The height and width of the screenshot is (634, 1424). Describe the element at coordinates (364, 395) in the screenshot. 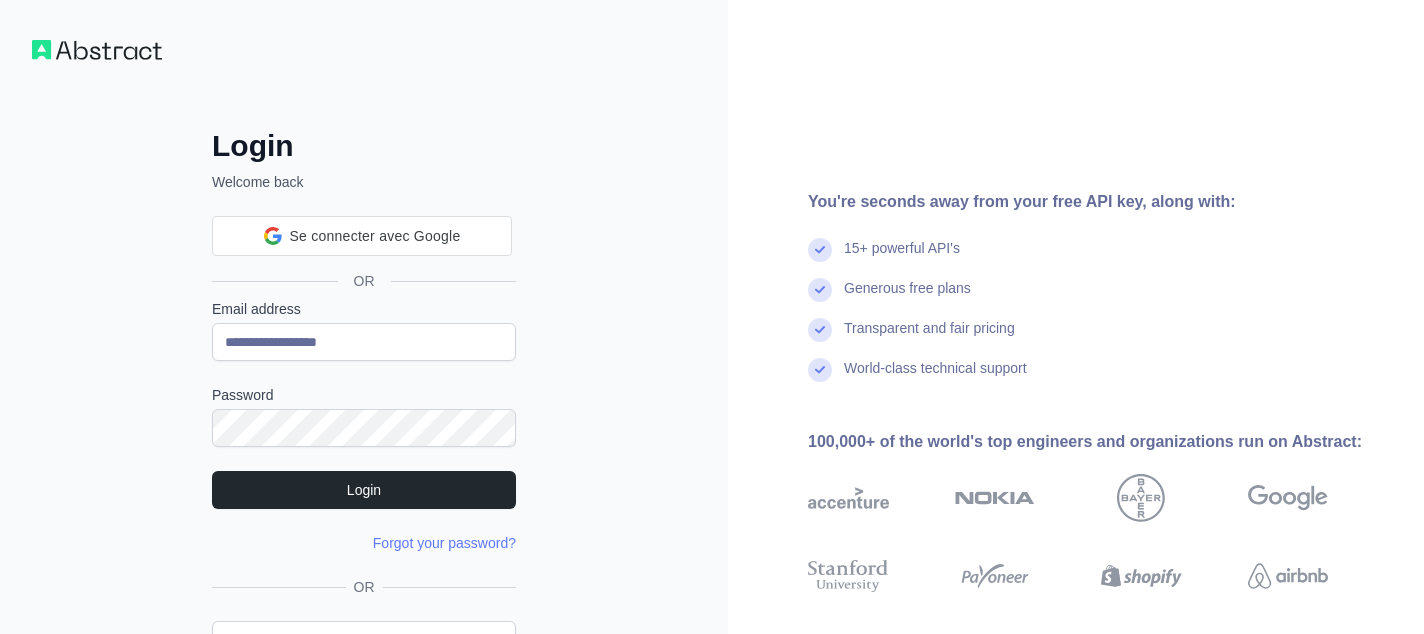

I see `label: Password` at that location.